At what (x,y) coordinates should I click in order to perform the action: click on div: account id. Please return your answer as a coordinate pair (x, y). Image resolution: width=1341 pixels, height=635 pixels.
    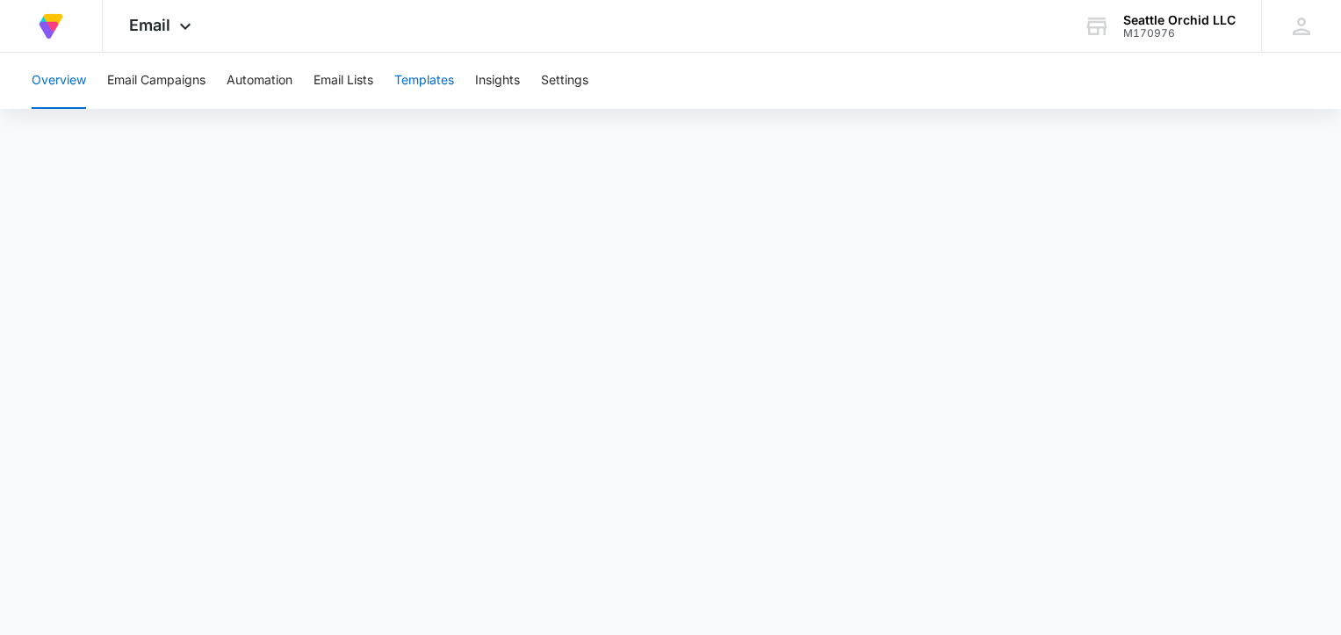
    Looking at the image, I should click on (1180, 33).